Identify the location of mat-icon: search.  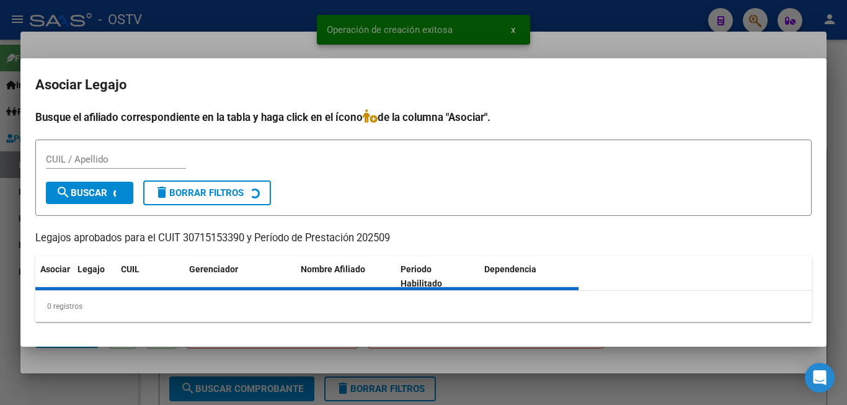
(63, 192).